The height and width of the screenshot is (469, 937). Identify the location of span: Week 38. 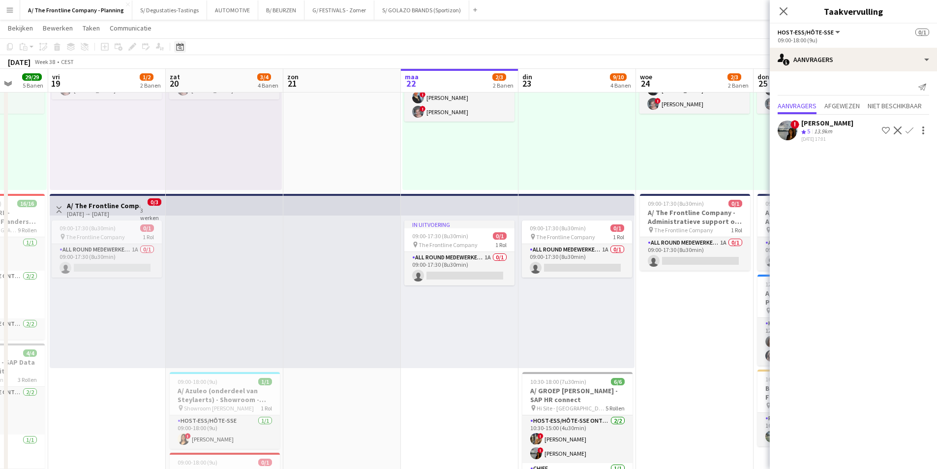
(45, 61).